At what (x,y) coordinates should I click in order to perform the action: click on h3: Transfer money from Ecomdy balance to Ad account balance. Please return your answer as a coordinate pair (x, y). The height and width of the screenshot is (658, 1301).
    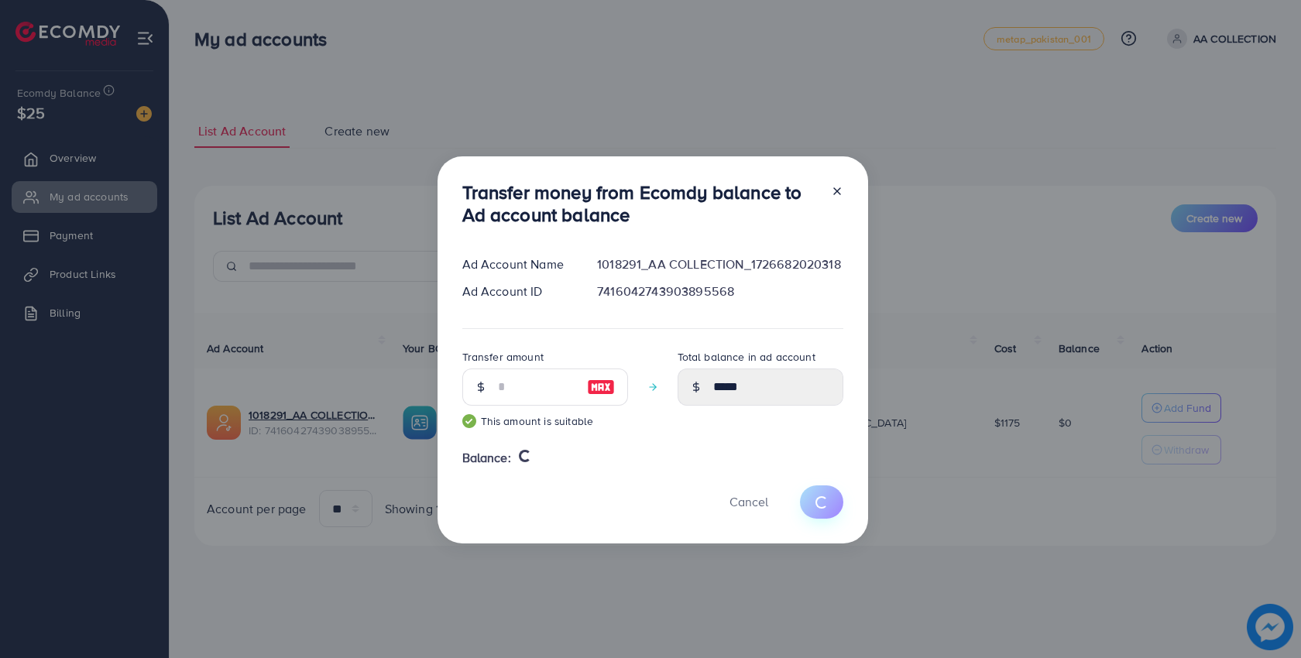
    Looking at the image, I should click on (641, 204).